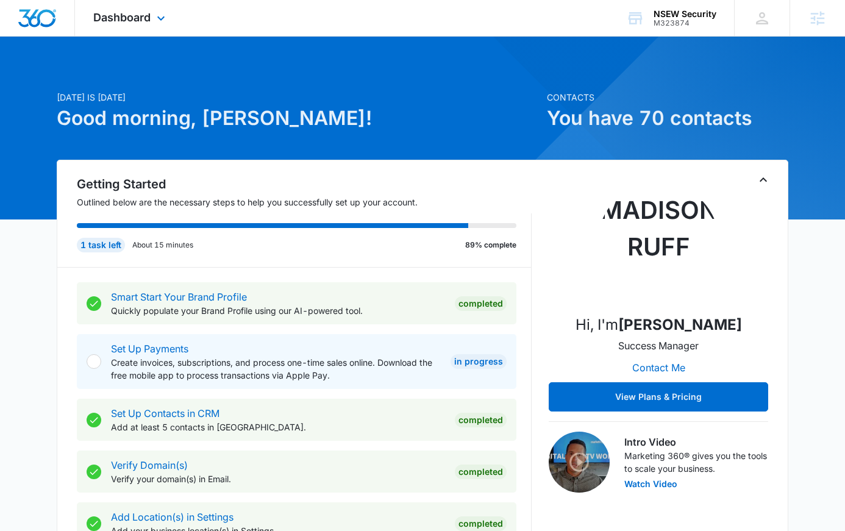 This screenshot has height=531, width=845. Describe the element at coordinates (763, 180) in the screenshot. I see `button: Toggle Collapse` at that location.